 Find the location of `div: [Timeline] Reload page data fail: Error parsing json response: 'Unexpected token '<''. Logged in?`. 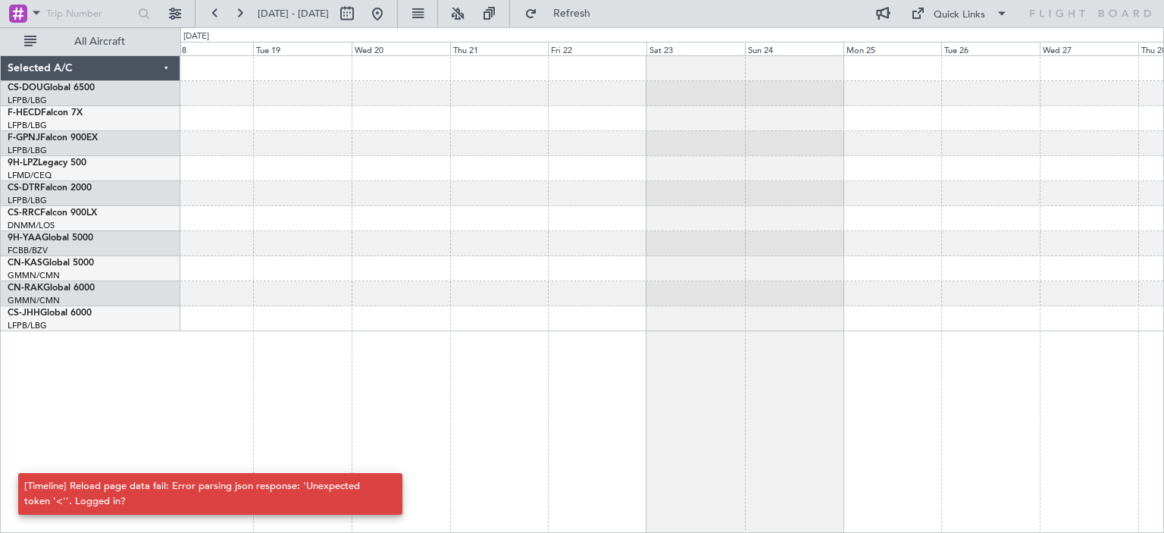

div: [Timeline] Reload page data fail: Error parsing json response: 'Unexpected token '<''. Logged in? is located at coordinates (201, 493).